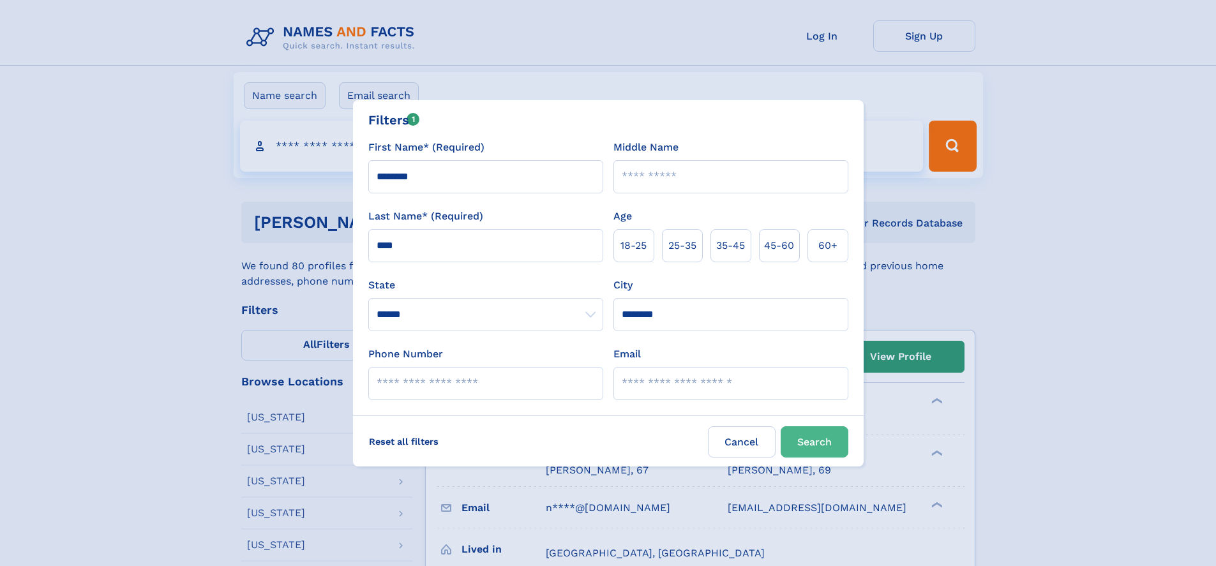  Describe the element at coordinates (403, 442) in the screenshot. I see `label: Reset all filters` at that location.